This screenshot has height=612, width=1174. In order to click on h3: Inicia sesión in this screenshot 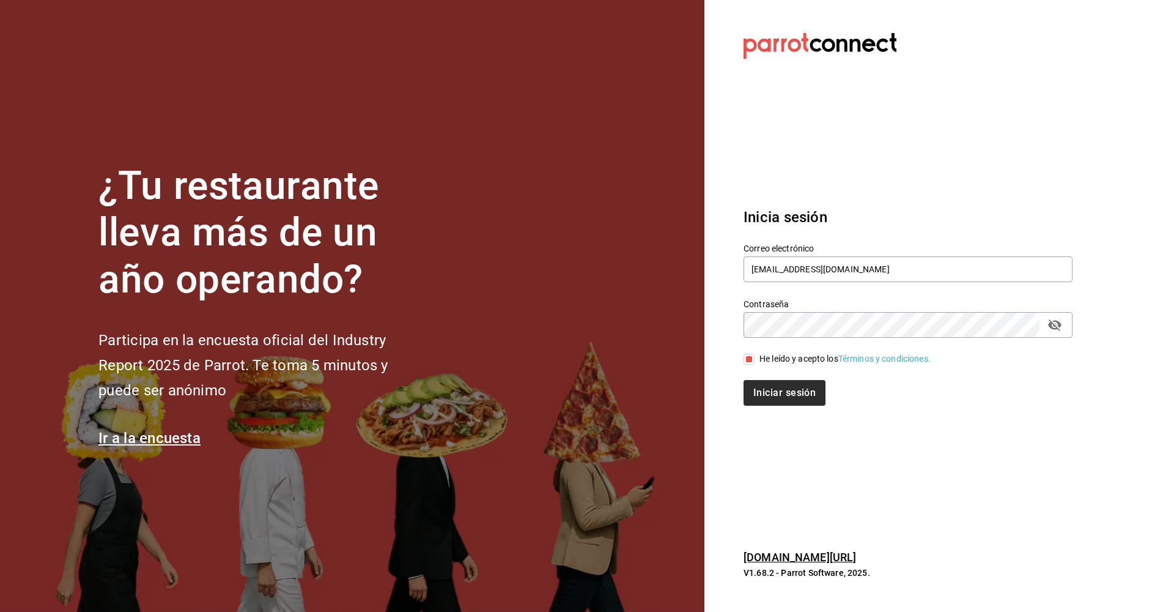, I will do `click(908, 217)`.